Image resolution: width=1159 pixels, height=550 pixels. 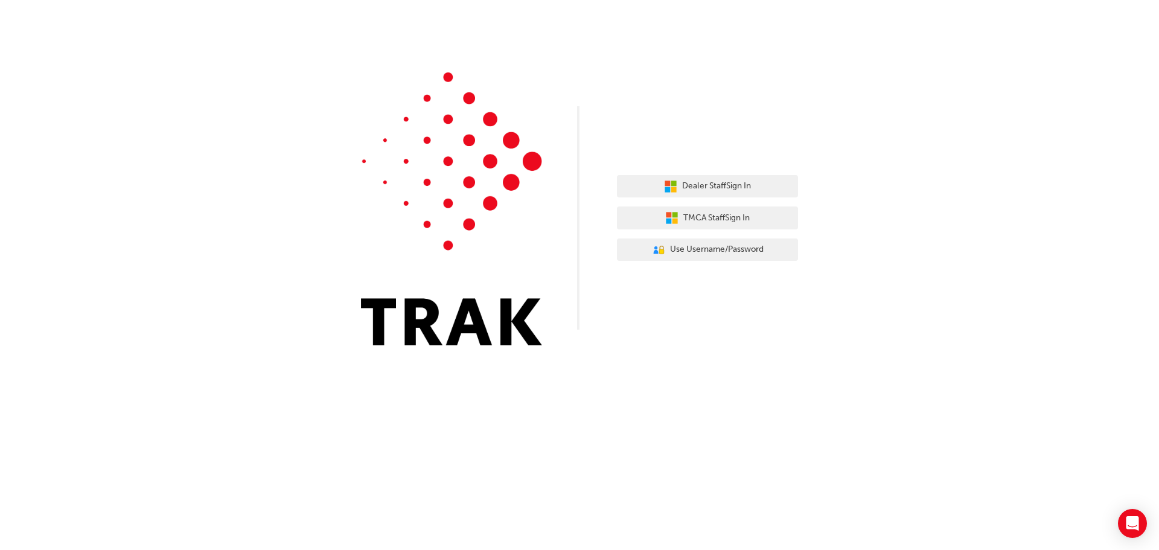 I want to click on img: Trak, so click(x=451, y=209).